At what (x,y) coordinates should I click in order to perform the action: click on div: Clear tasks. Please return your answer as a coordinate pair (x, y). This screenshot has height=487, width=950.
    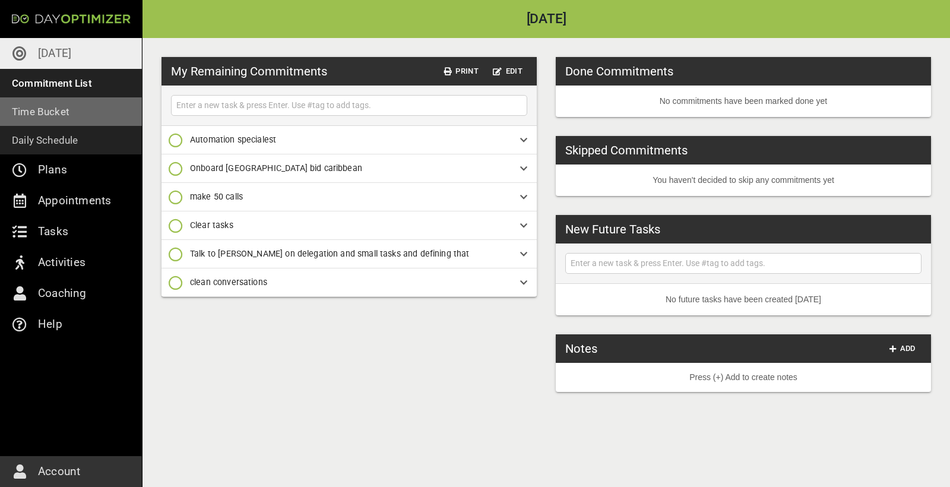
    Looking at the image, I should click on (349, 226).